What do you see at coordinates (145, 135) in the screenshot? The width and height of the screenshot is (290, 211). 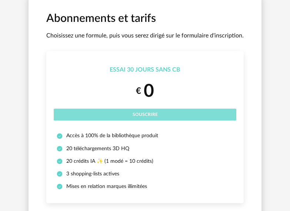 I see `li: Accès à 100% de la bibliothèque produit` at bounding box center [145, 135].